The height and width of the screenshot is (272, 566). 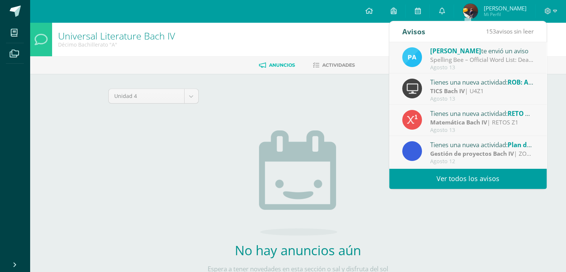 What do you see at coordinates (378, 91) in the screenshot?
I see `label: Publicaciones` at bounding box center [378, 91].